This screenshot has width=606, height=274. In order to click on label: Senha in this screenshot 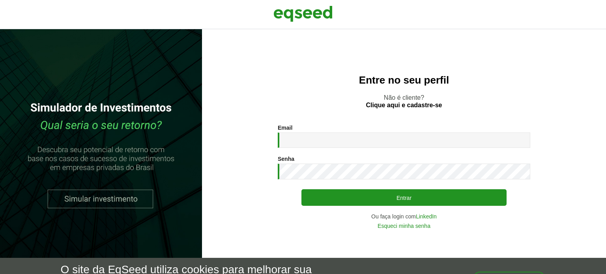, I will do `click(286, 159)`.